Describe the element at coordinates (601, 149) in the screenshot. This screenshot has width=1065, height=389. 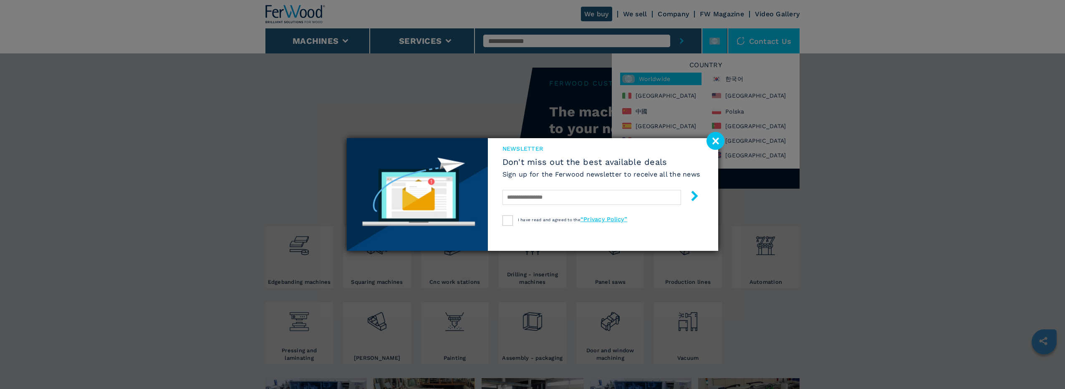
I see `span: newsletter` at that location.